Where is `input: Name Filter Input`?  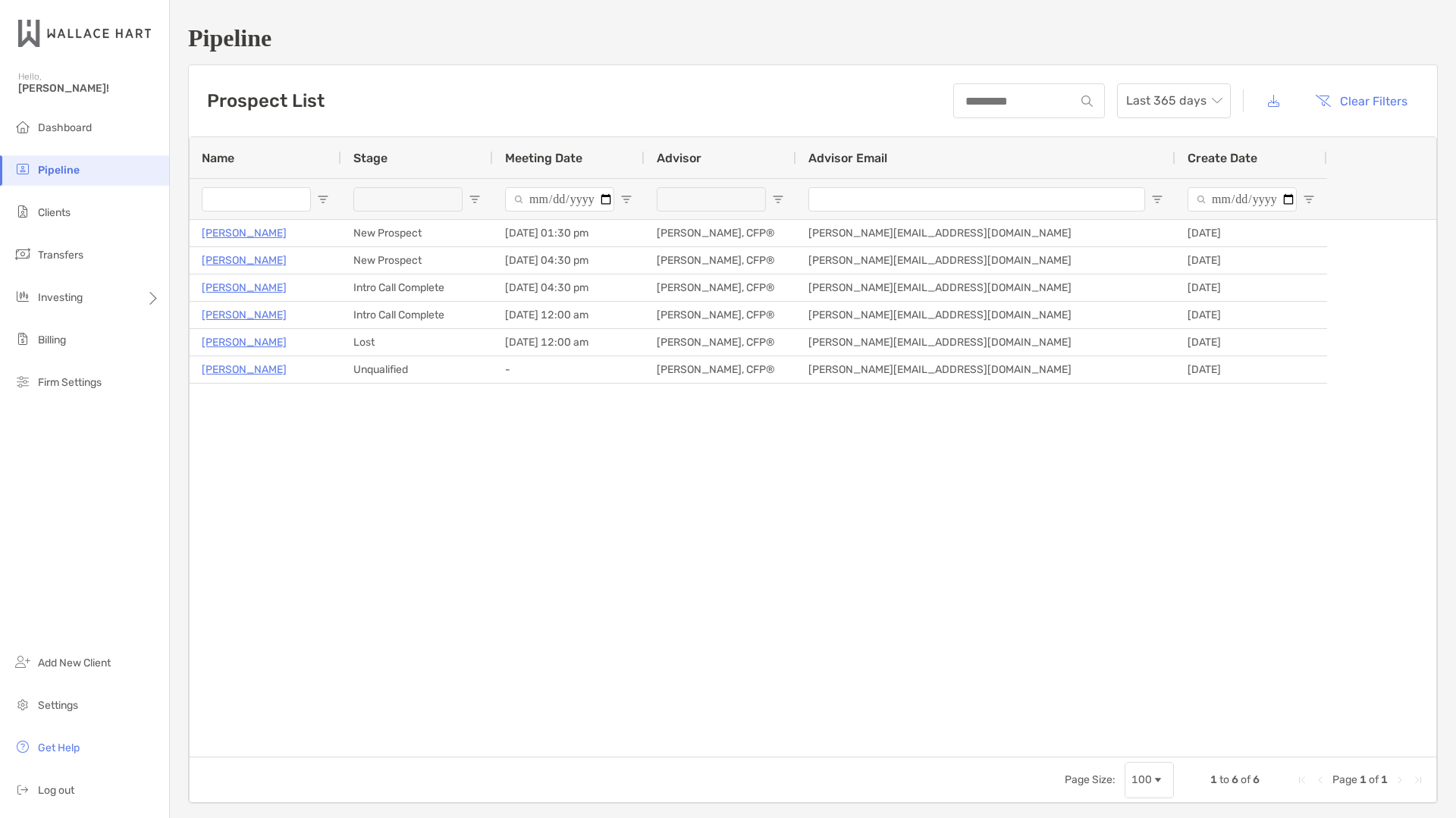
input: Name Filter Input is located at coordinates (256, 199).